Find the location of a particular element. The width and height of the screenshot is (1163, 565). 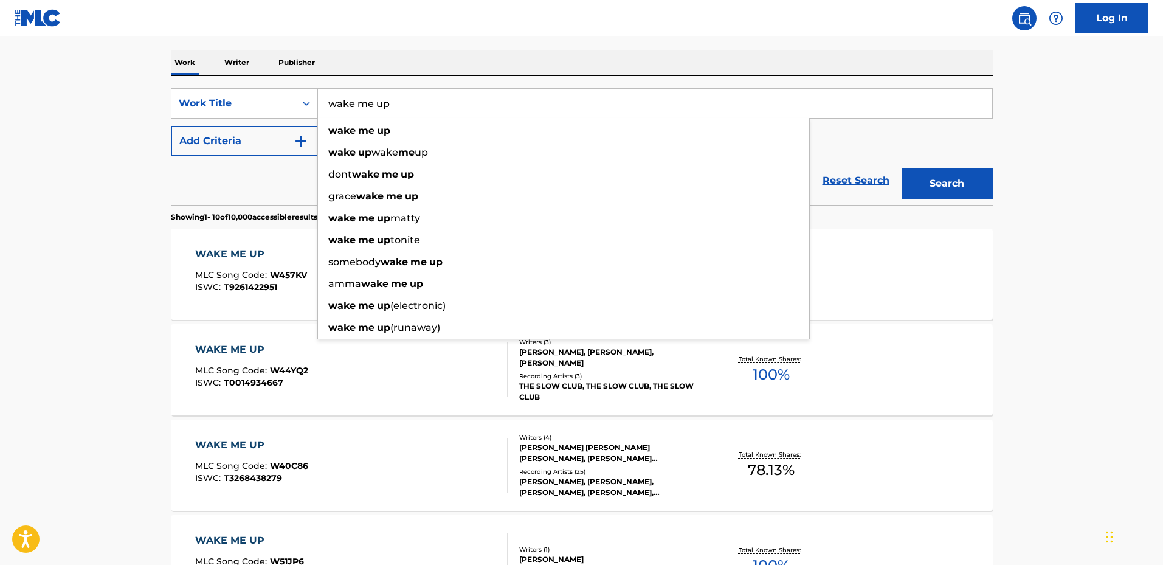

span: 78.13 % is located at coordinates (771, 470).